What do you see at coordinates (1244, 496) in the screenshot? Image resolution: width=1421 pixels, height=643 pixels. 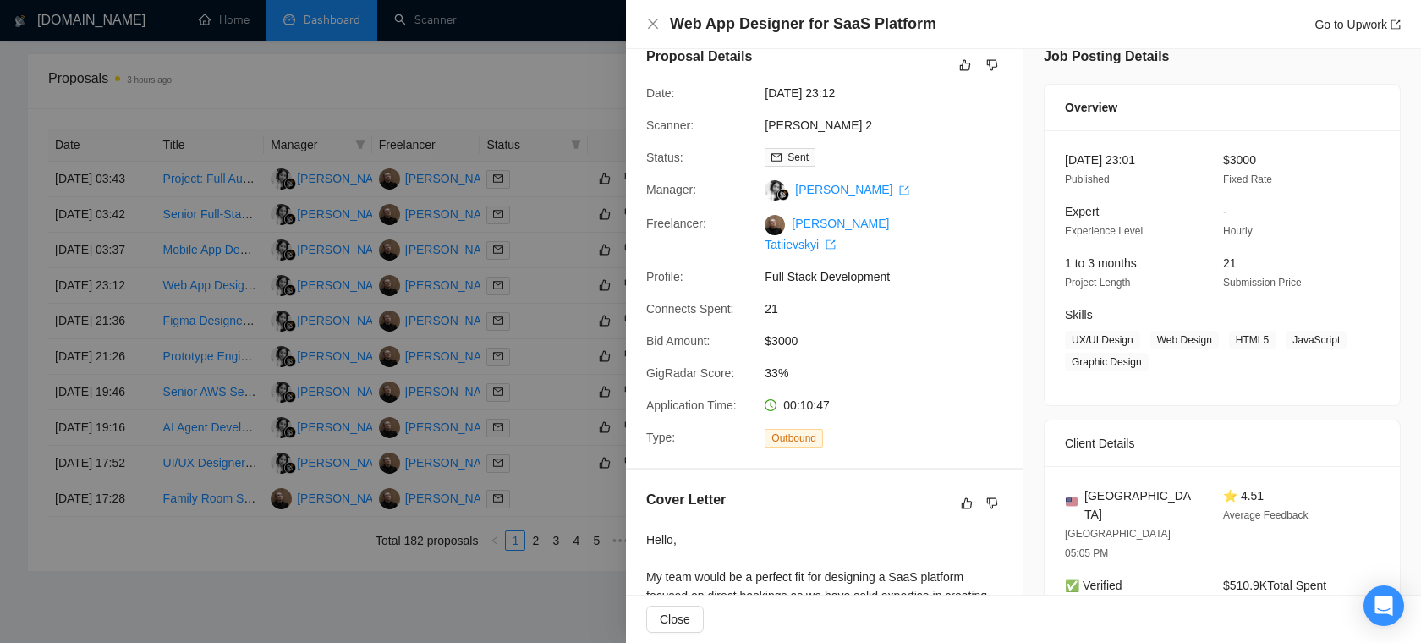 I see `span: ⭐ 4.51` at bounding box center [1244, 496].